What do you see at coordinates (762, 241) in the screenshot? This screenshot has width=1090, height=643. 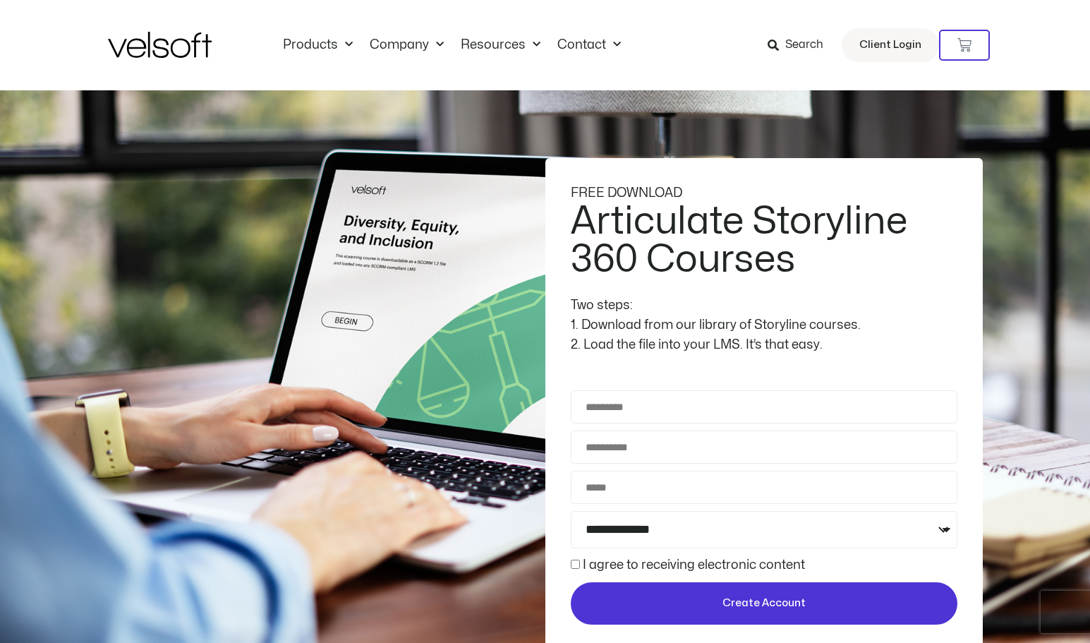 I see `h2: Articulate Storyline 360 Courses` at bounding box center [762, 241].